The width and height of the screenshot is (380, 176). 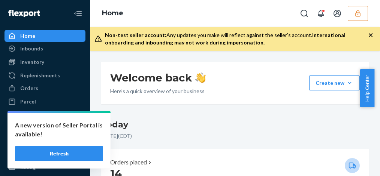 I want to click on button: Open notifications, so click(x=321, y=13).